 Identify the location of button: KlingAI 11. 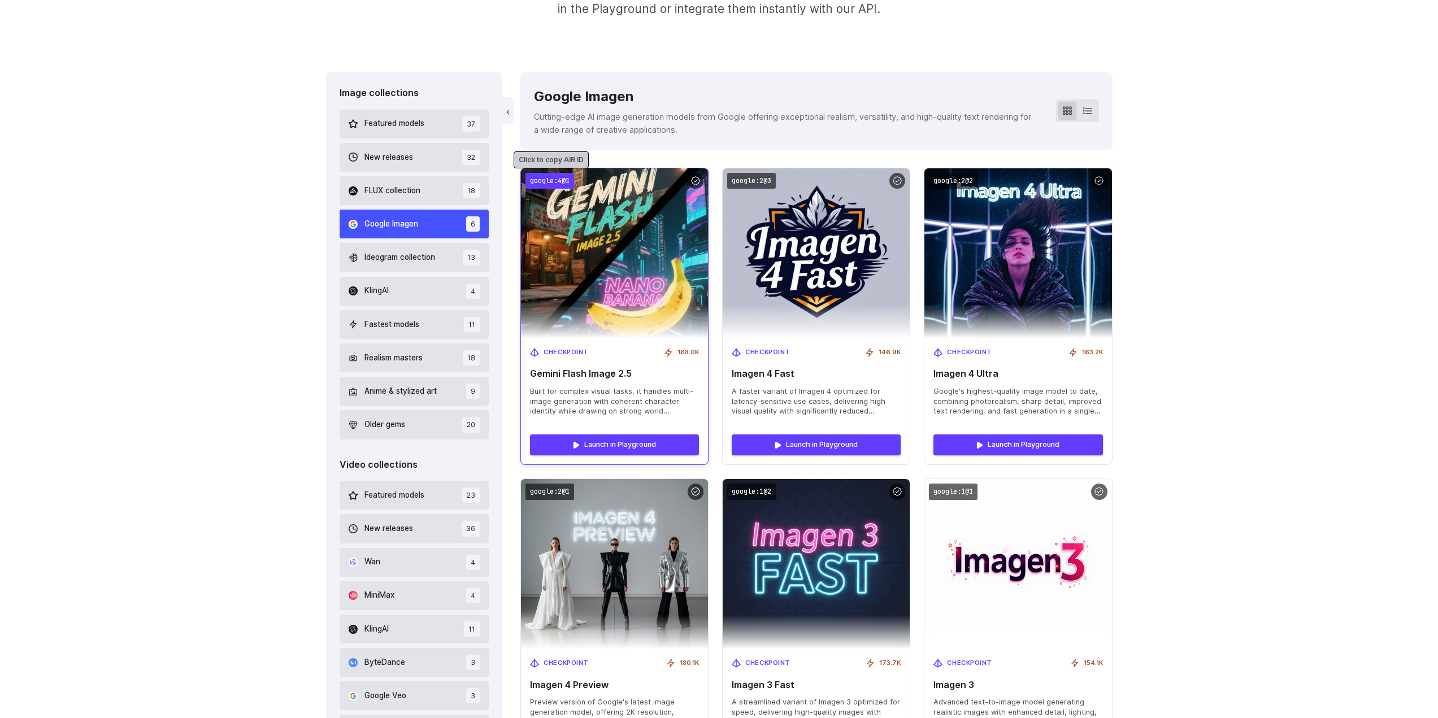
(414, 629).